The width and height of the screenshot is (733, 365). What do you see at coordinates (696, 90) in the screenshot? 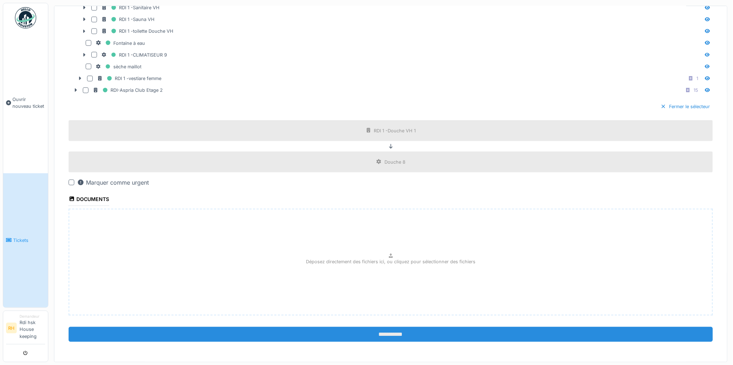
I see `div: 15` at bounding box center [696, 90].